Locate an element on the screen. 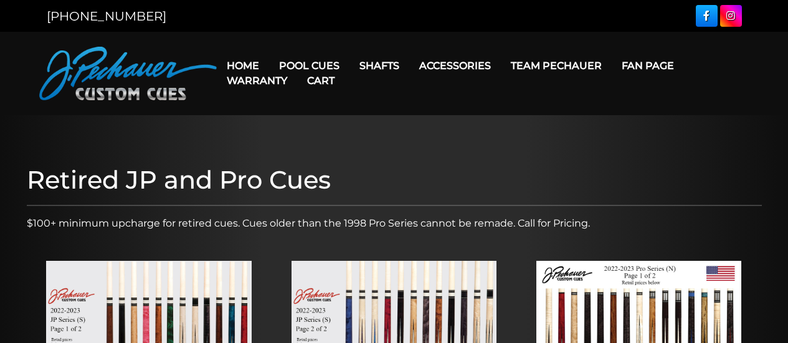 The image size is (788, 343). img: Pechauer Custom Cues is located at coordinates (128, 73).